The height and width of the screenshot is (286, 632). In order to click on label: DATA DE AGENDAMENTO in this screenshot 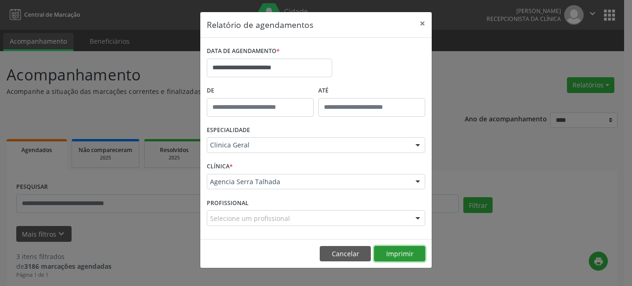, I will do `click(243, 51)`.